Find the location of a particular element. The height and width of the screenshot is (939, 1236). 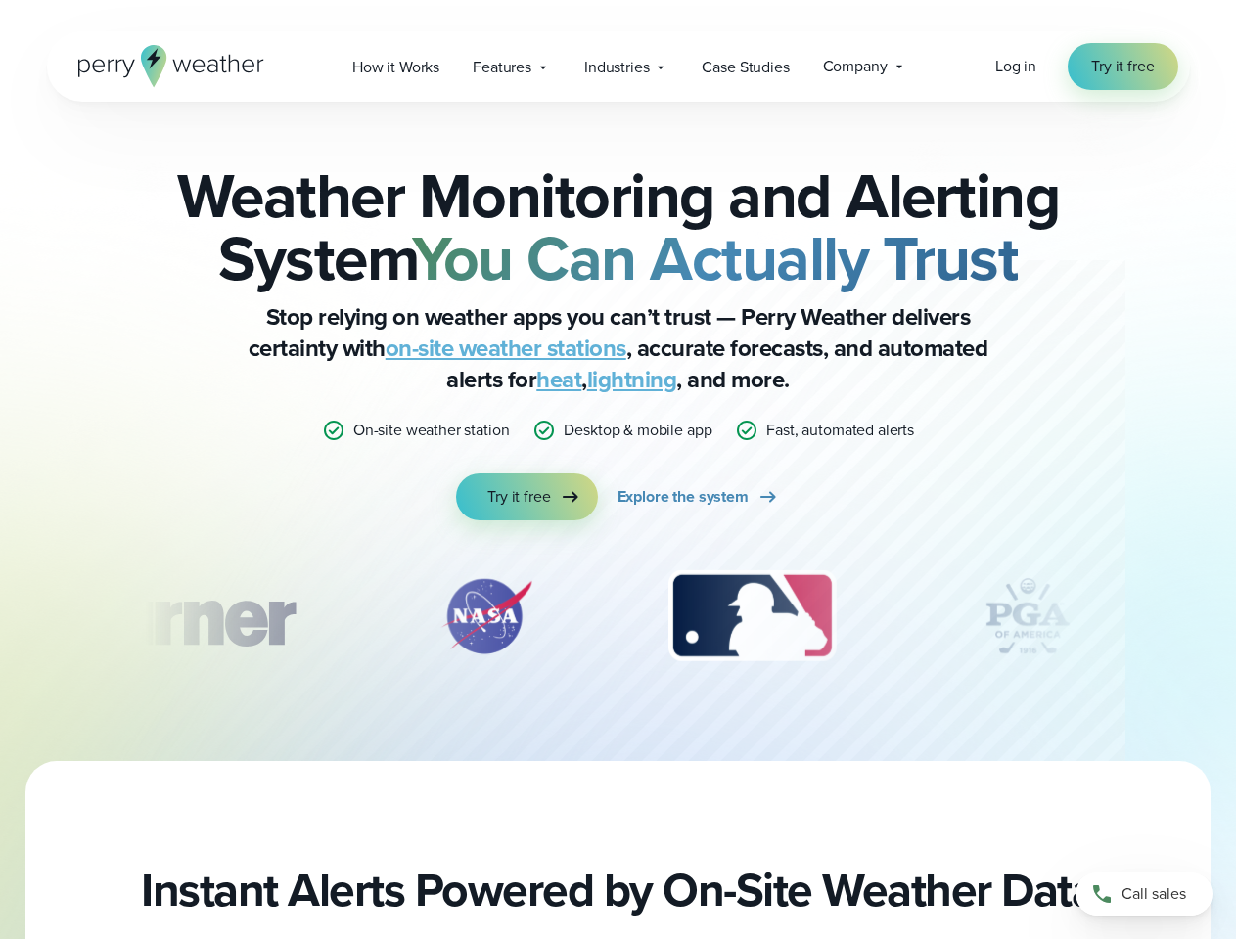

h2: Instant Alerts Powered by On-Site Weather Data is located at coordinates (617, 891).